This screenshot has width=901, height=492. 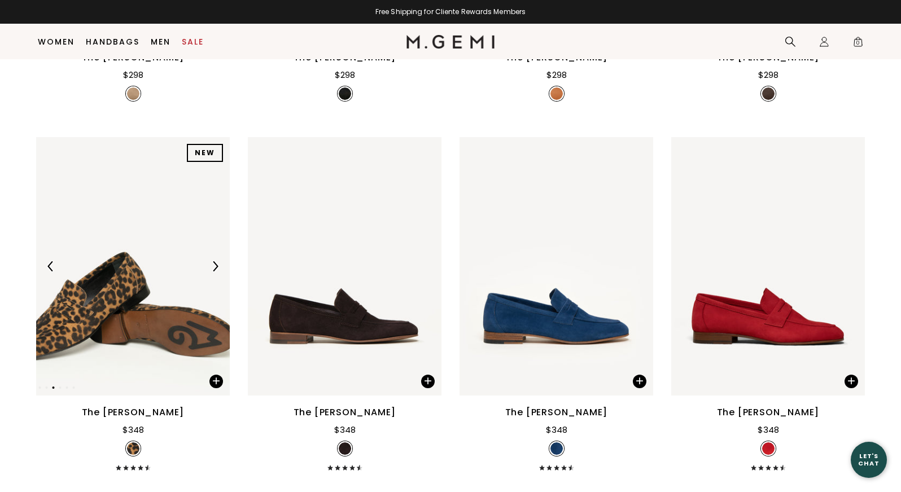 I want to click on img: v_7385131810875_SWATCH_50x.jpg, so click(x=133, y=449).